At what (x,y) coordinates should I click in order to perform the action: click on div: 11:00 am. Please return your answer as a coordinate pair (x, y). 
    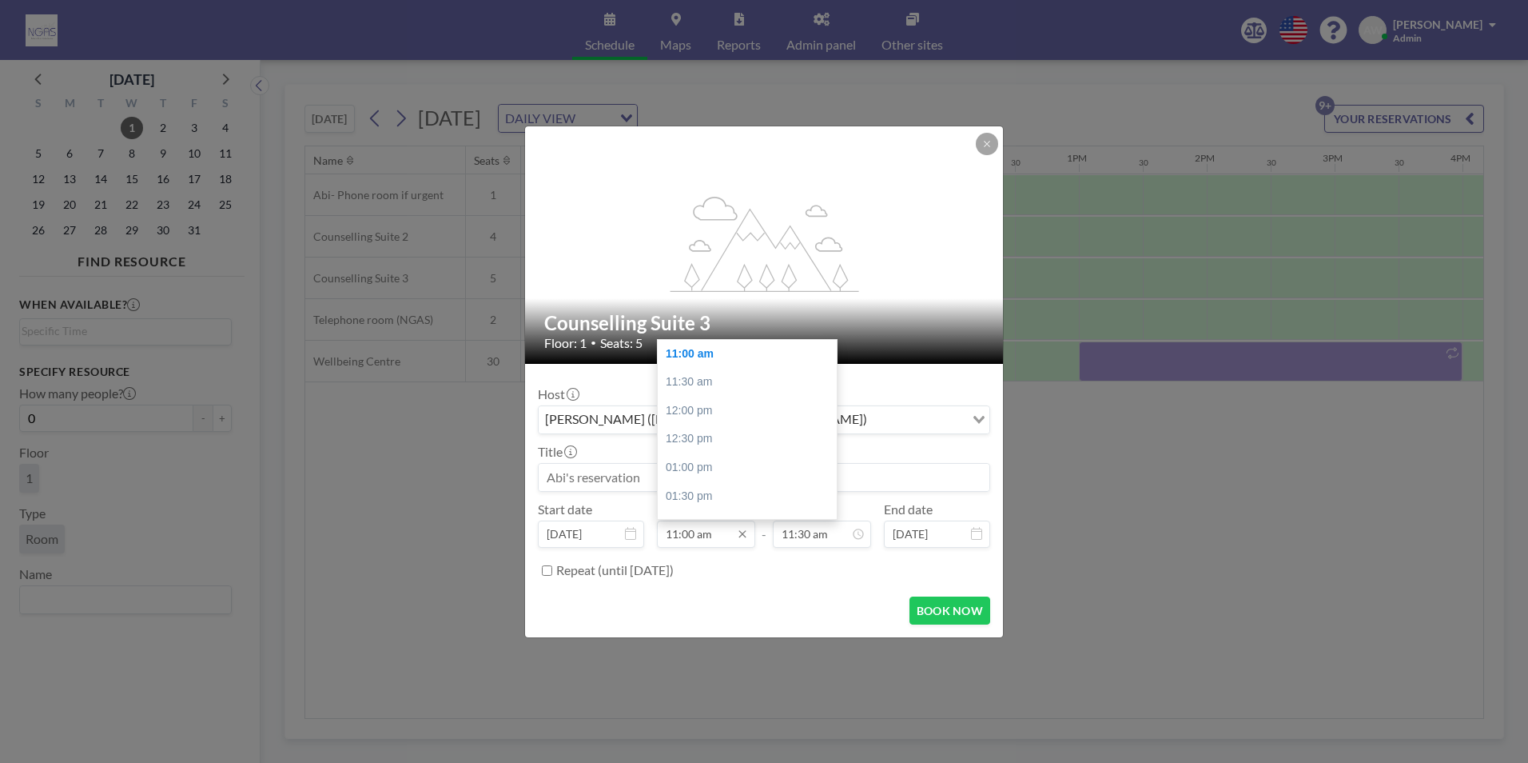
    Looking at the image, I should click on (751, 354).